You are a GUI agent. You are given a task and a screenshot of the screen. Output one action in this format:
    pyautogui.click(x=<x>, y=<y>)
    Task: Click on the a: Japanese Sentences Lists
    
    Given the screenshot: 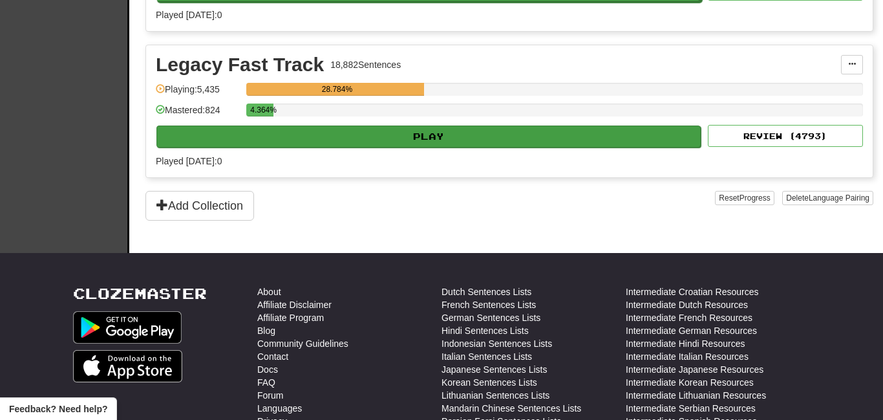 What is the action you would take?
    pyautogui.click(x=494, y=369)
    